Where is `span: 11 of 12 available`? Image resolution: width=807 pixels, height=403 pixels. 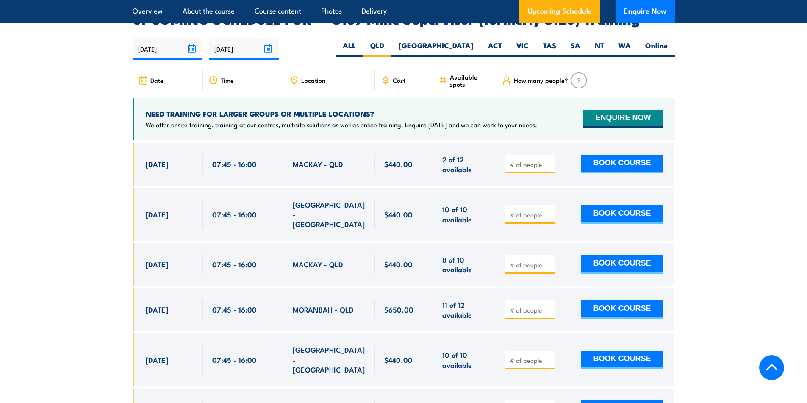
span: 11 of 12 available is located at coordinates (464, 310).